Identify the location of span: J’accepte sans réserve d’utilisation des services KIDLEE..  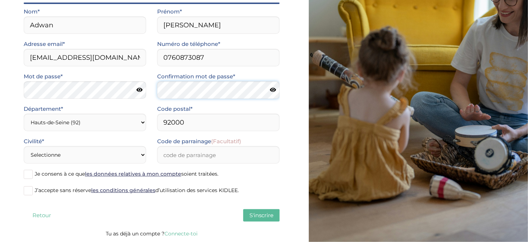
(137, 190).